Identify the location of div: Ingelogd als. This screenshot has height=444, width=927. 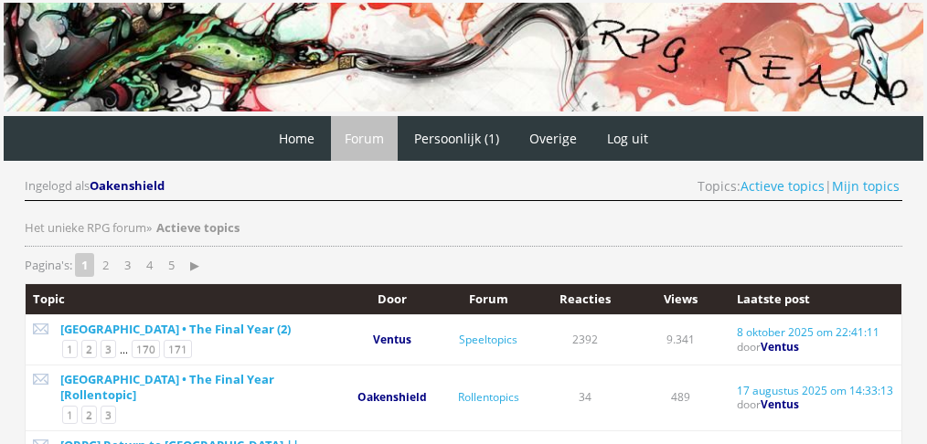
(96, 186).